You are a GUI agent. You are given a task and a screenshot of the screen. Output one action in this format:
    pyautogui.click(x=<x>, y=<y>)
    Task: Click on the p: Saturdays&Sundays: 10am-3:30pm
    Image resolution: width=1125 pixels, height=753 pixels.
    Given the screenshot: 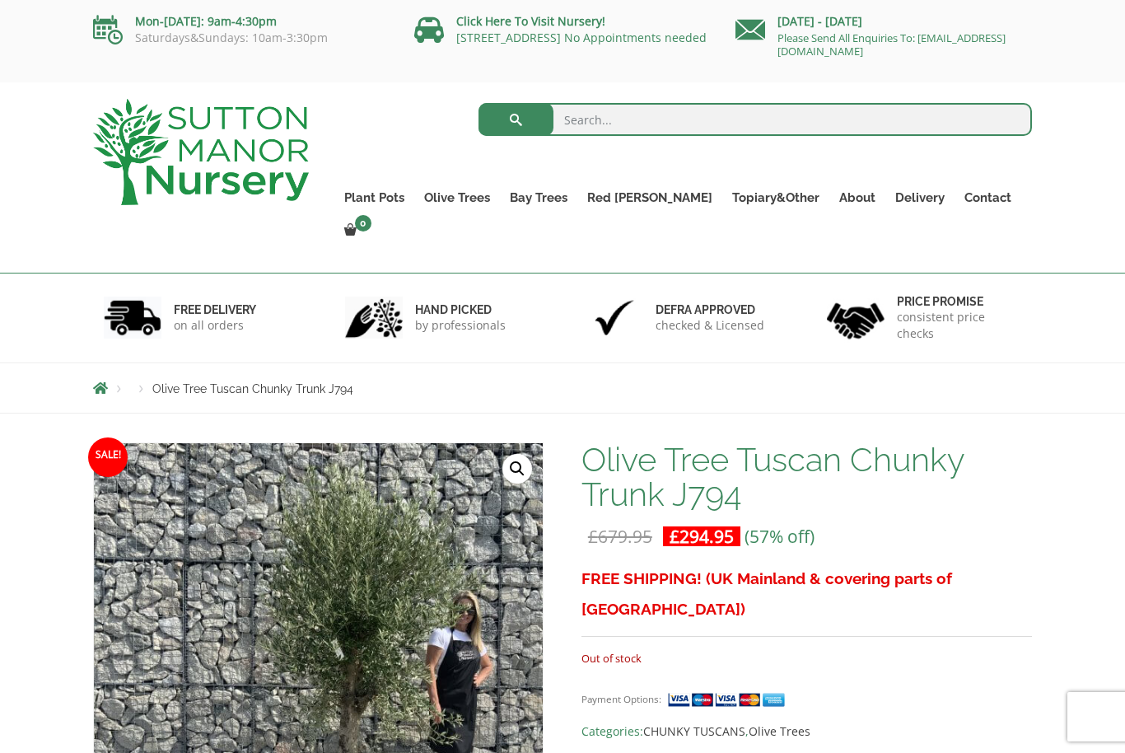 What is the action you would take?
    pyautogui.click(x=241, y=38)
    